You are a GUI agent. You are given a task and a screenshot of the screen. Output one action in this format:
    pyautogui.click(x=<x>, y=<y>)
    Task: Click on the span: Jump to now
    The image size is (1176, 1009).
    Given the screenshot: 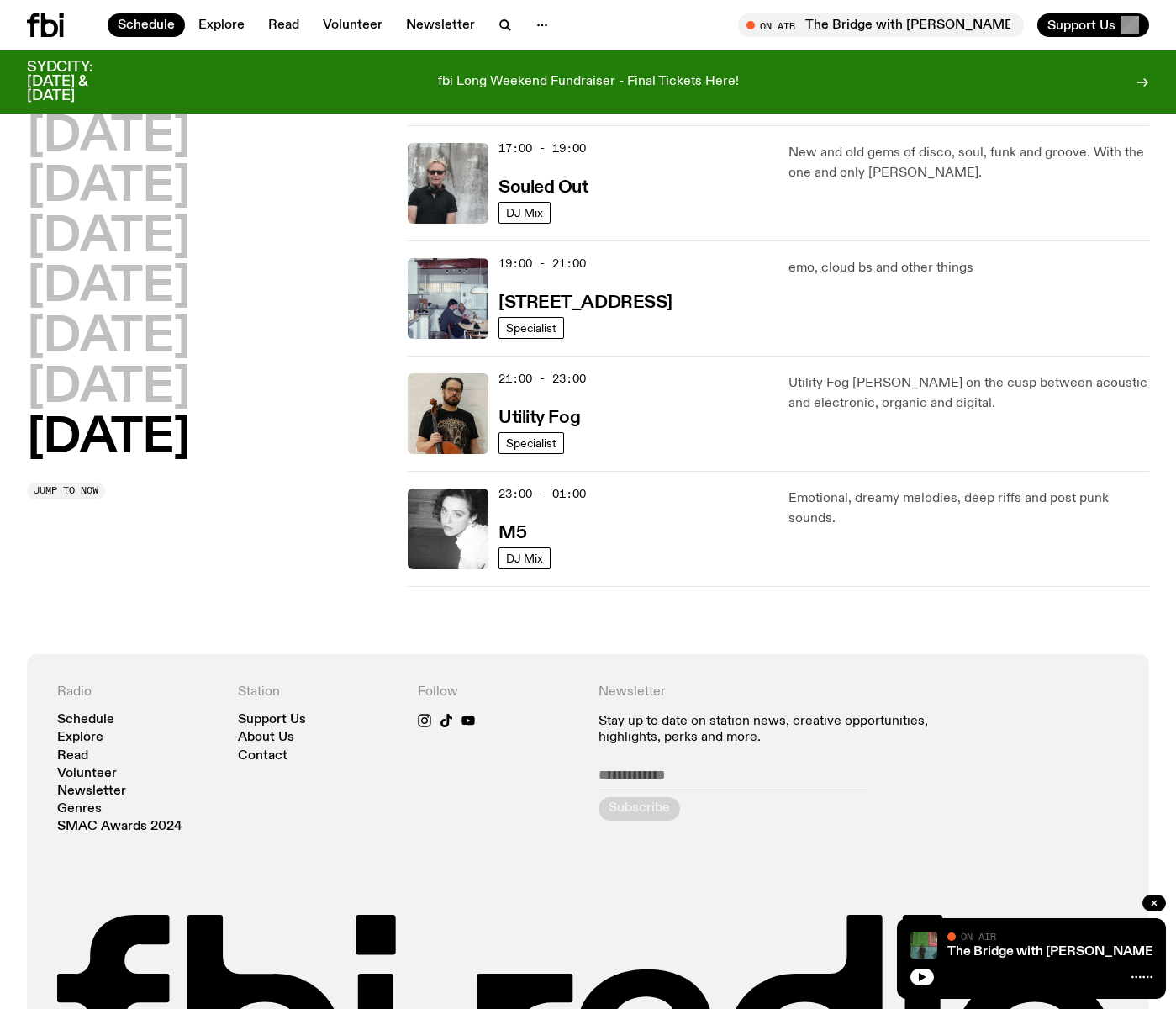 What is the action you would take?
    pyautogui.click(x=65, y=490)
    